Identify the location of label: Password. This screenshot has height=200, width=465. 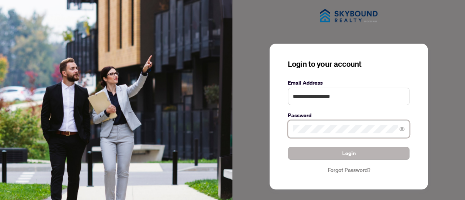
(348, 115).